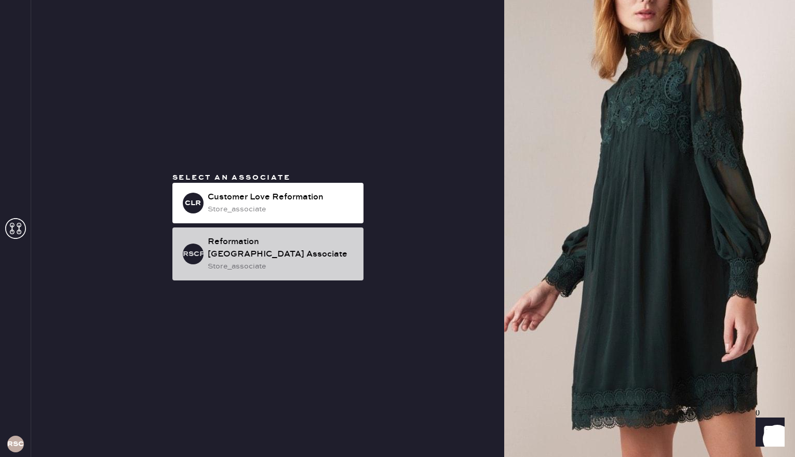  What do you see at coordinates (232, 178) in the screenshot?
I see `span: Select an associate` at bounding box center [232, 178].